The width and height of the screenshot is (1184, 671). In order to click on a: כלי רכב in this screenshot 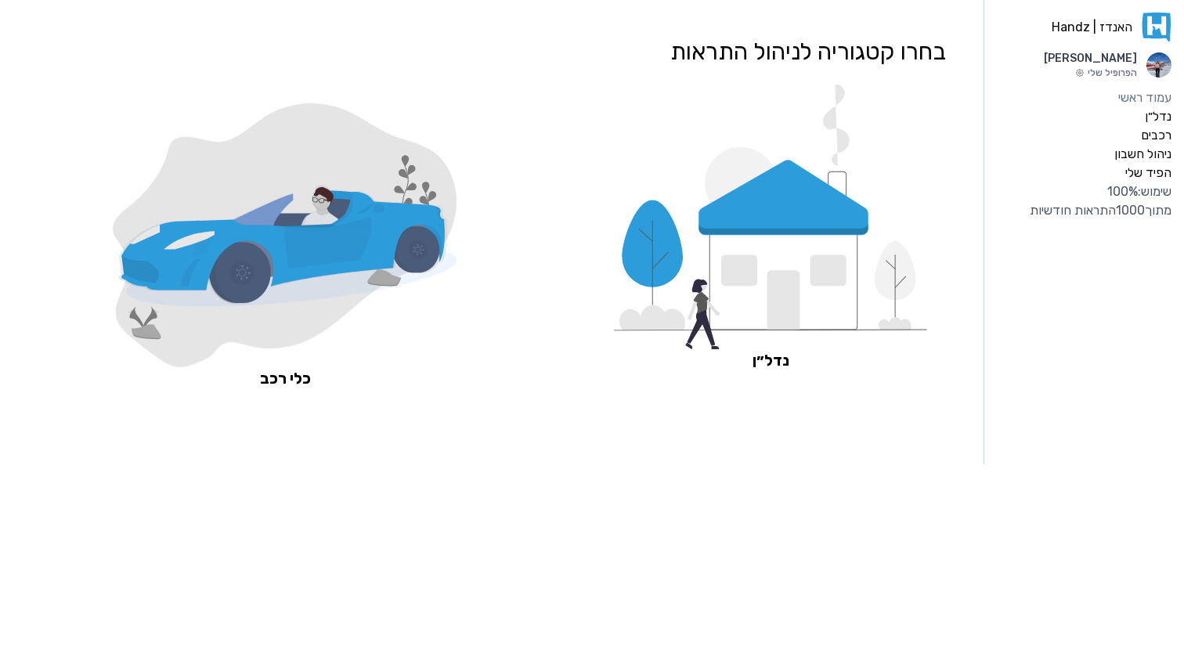, I will do `click(285, 246)`.